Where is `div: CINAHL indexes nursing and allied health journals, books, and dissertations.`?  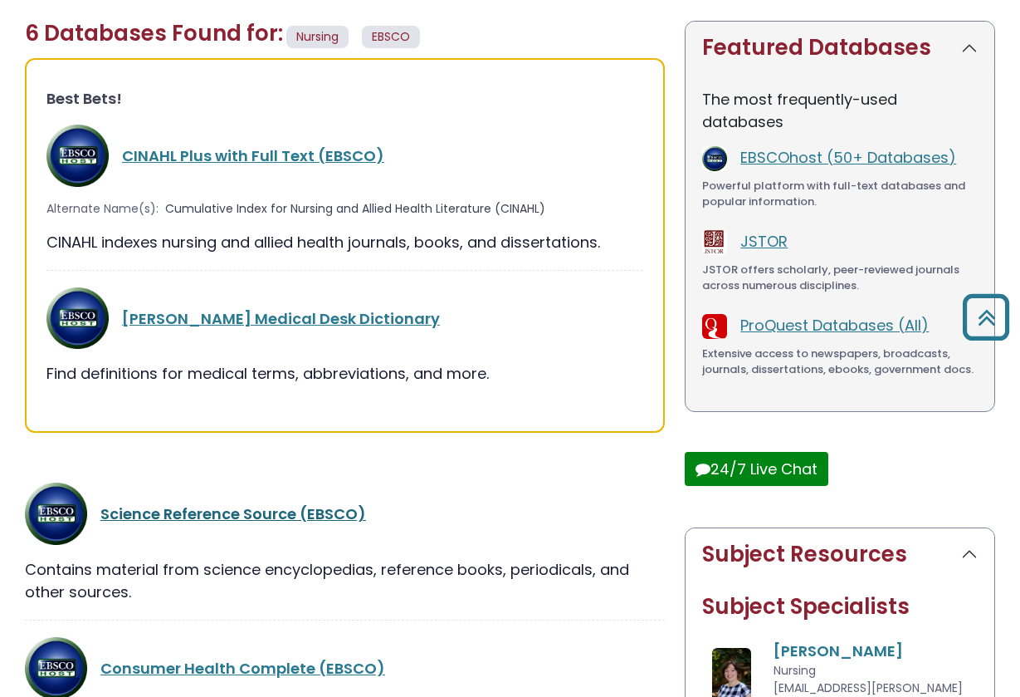
div: CINAHL indexes nursing and allied health journals, books, and dissertations. is located at coordinates (345, 242).